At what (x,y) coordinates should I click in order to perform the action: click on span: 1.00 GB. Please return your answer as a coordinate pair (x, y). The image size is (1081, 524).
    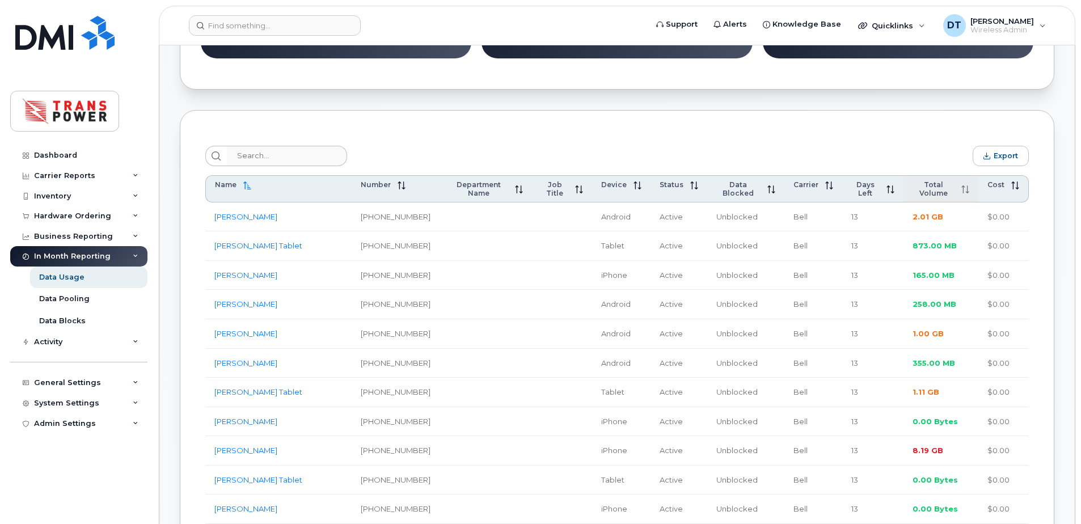
    Looking at the image, I should click on (928, 334).